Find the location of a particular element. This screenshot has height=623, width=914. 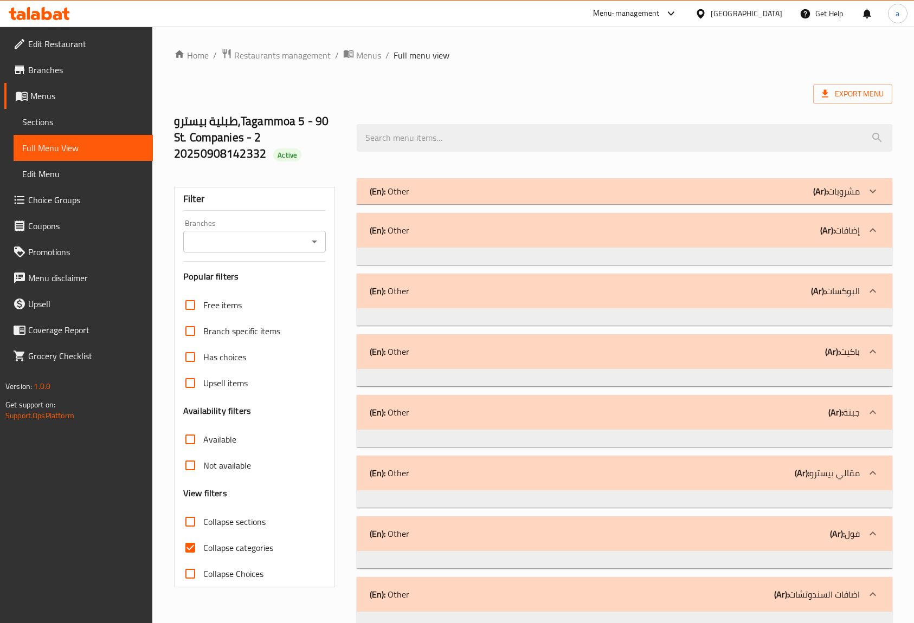

span: Export Menu is located at coordinates (852, 94).